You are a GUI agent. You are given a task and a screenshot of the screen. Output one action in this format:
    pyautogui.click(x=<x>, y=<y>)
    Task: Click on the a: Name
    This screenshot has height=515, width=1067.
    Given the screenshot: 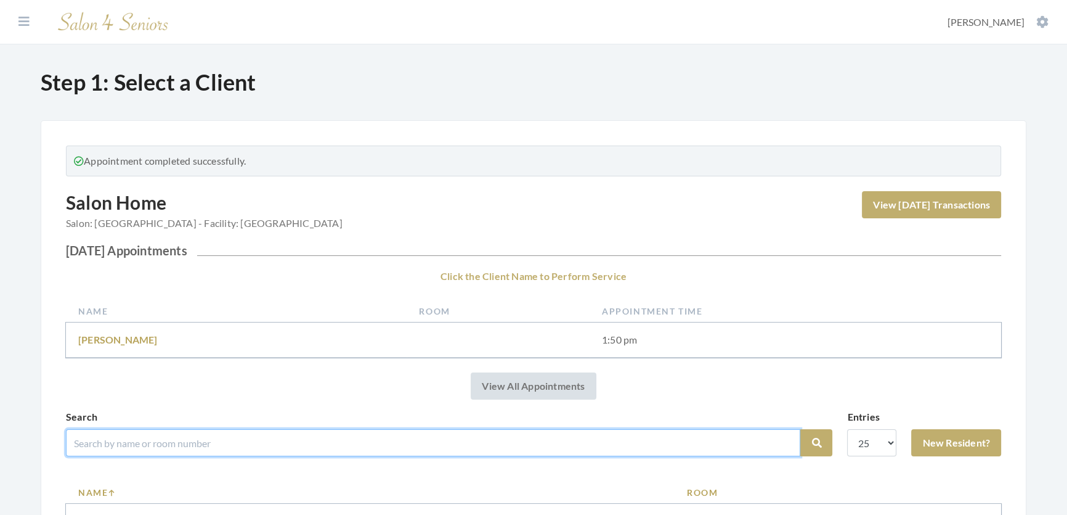 What is the action you would take?
    pyautogui.click(x=370, y=492)
    